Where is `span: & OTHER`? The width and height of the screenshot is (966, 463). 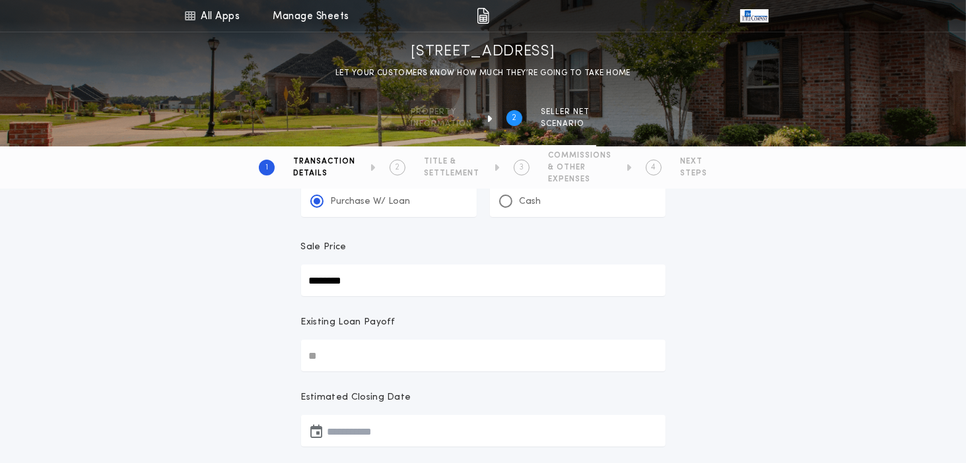
span: & OTHER is located at coordinates (580, 168).